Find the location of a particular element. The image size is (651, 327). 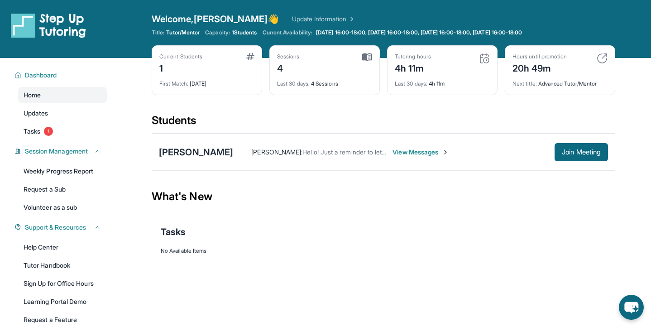

div: 1 is located at coordinates (181, 67).